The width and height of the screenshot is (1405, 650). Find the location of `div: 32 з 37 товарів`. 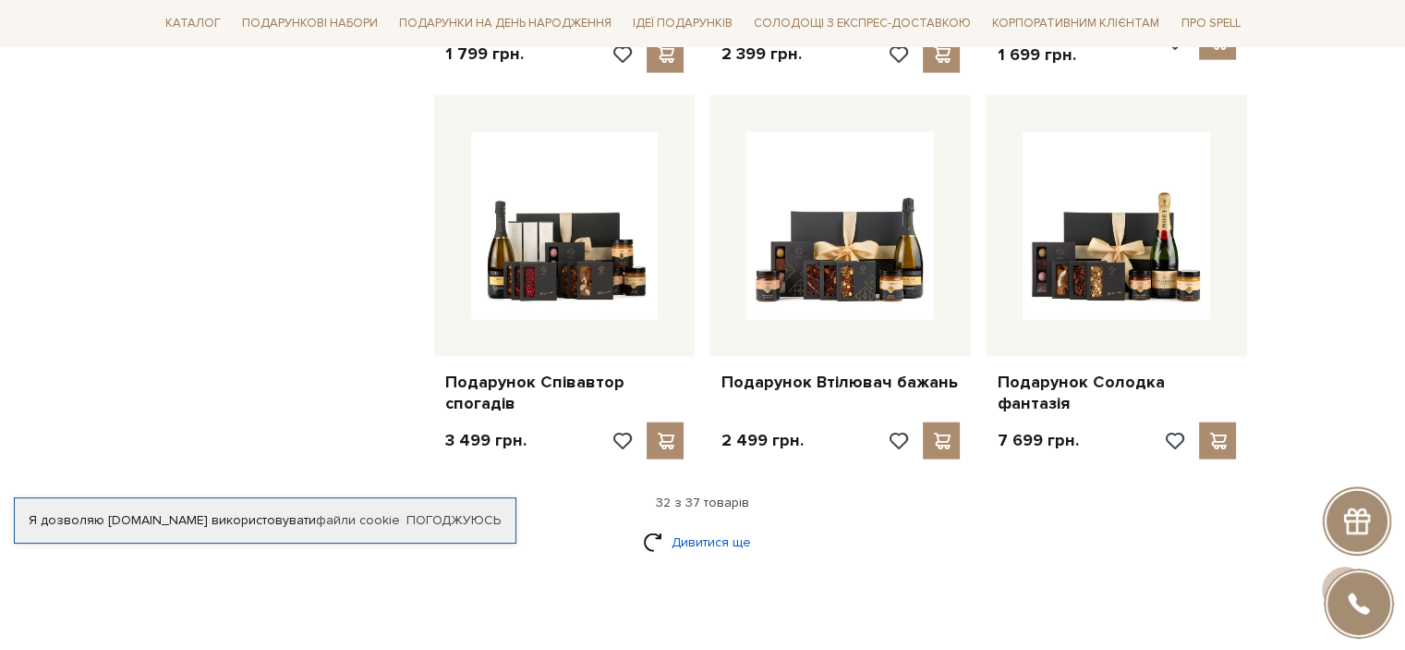

div: 32 з 37 товарів is located at coordinates (703, 503).